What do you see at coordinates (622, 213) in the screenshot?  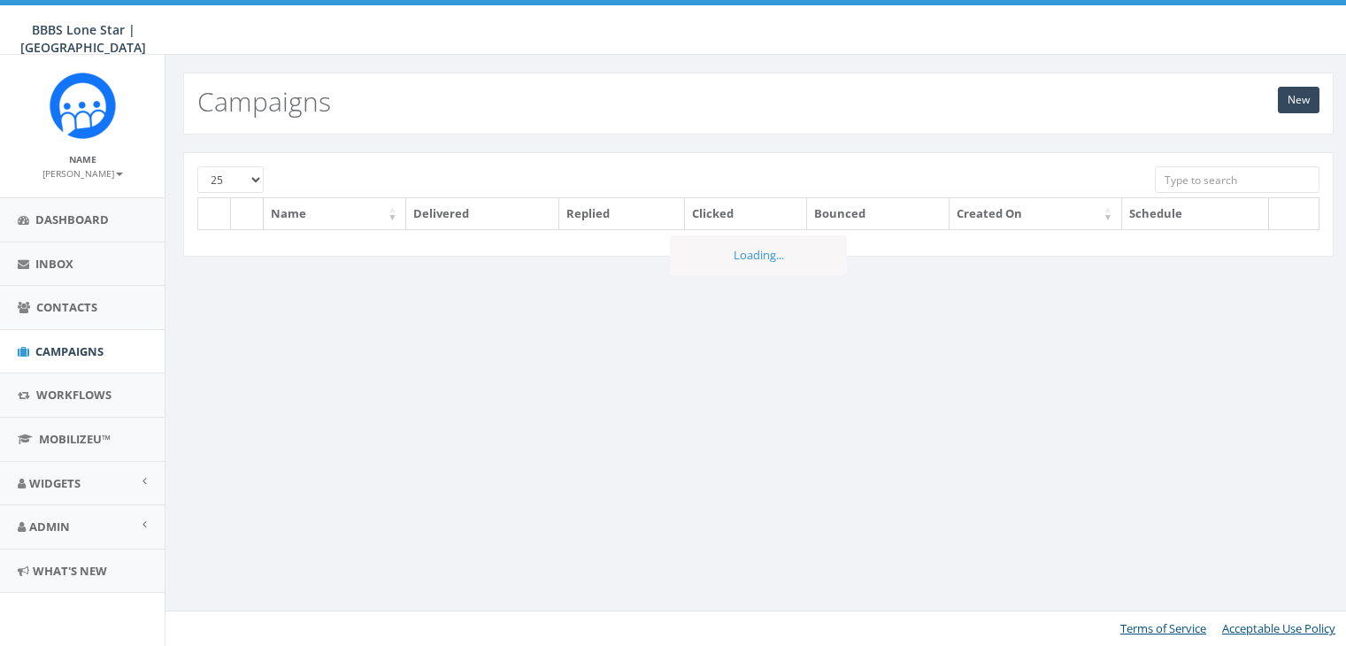 I see `th: Replied` at bounding box center [622, 213].